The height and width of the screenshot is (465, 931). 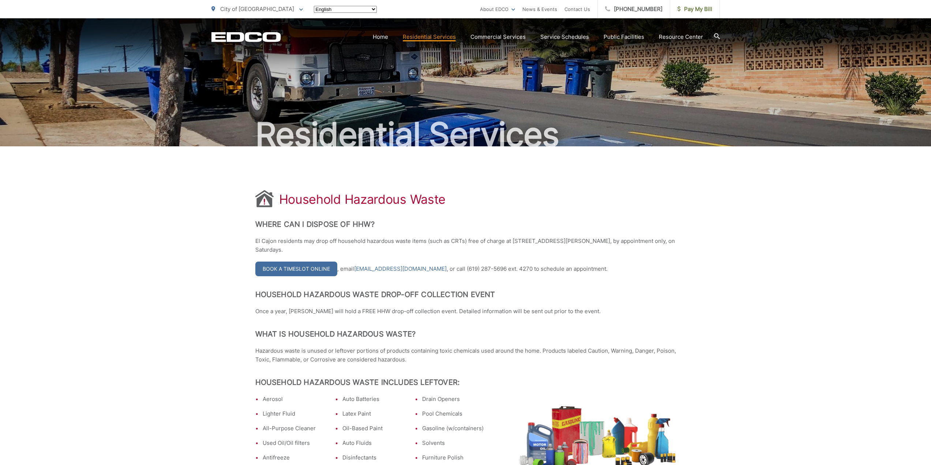 What do you see at coordinates (681, 37) in the screenshot?
I see `a: Resource Center` at bounding box center [681, 37].